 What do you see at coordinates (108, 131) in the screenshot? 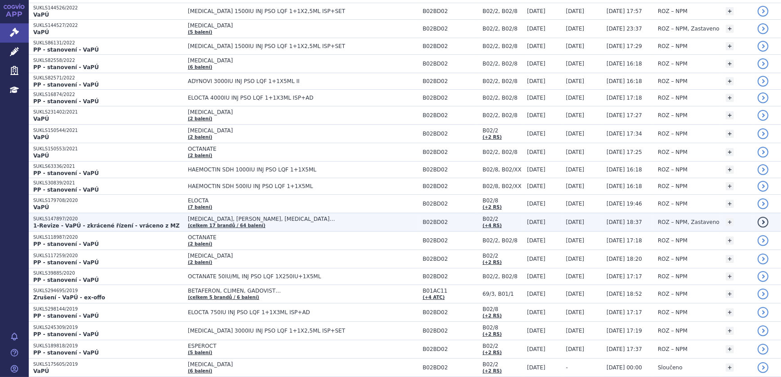
I see `p: SUKLS150544/2021` at bounding box center [108, 131].